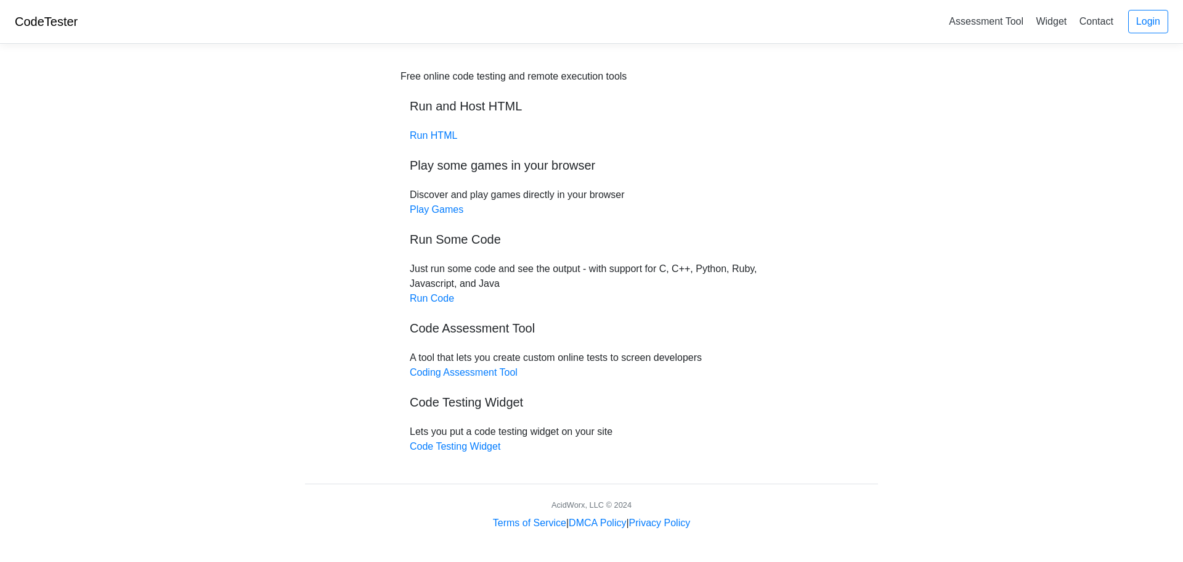 Image resolution: width=1183 pixels, height=562 pixels. Describe the element at coordinates (592, 504) in the screenshot. I see `div: AcidWorx, LLC © 2024` at that location.